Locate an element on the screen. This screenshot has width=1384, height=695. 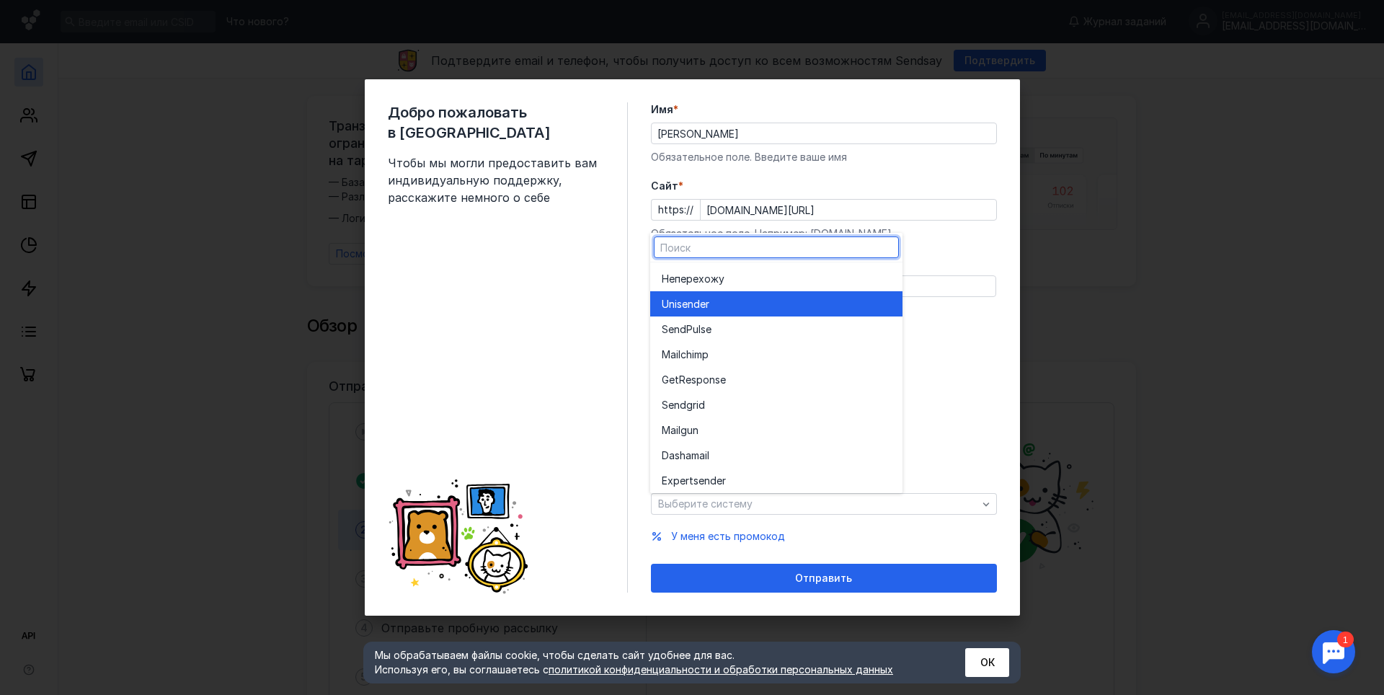
button: Mailgun is located at coordinates (776, 429).